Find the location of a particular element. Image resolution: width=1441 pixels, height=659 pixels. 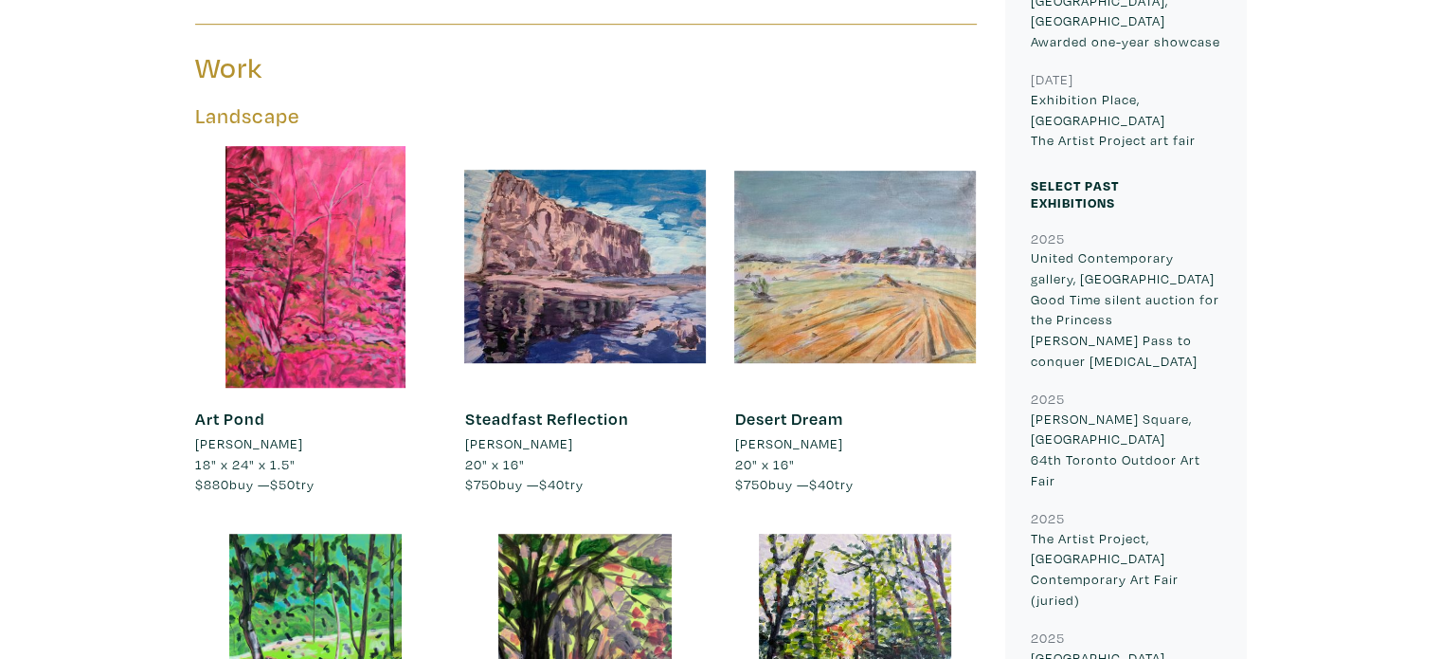

span: 18" x 24" x 1.5" is located at coordinates (245, 463).